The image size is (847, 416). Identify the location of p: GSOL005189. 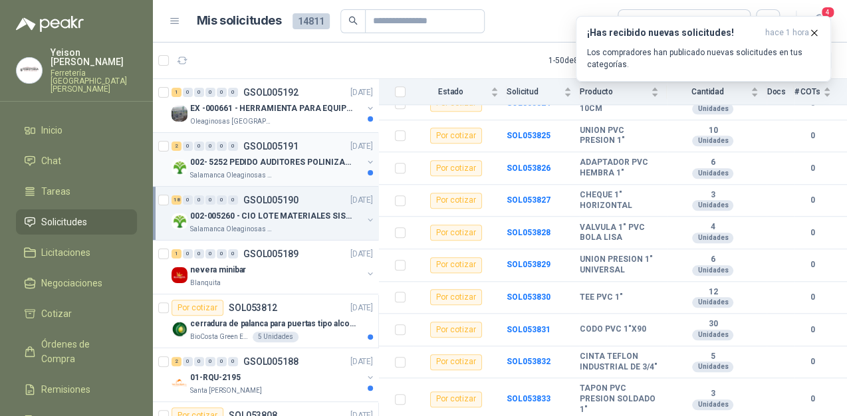
(271, 254).